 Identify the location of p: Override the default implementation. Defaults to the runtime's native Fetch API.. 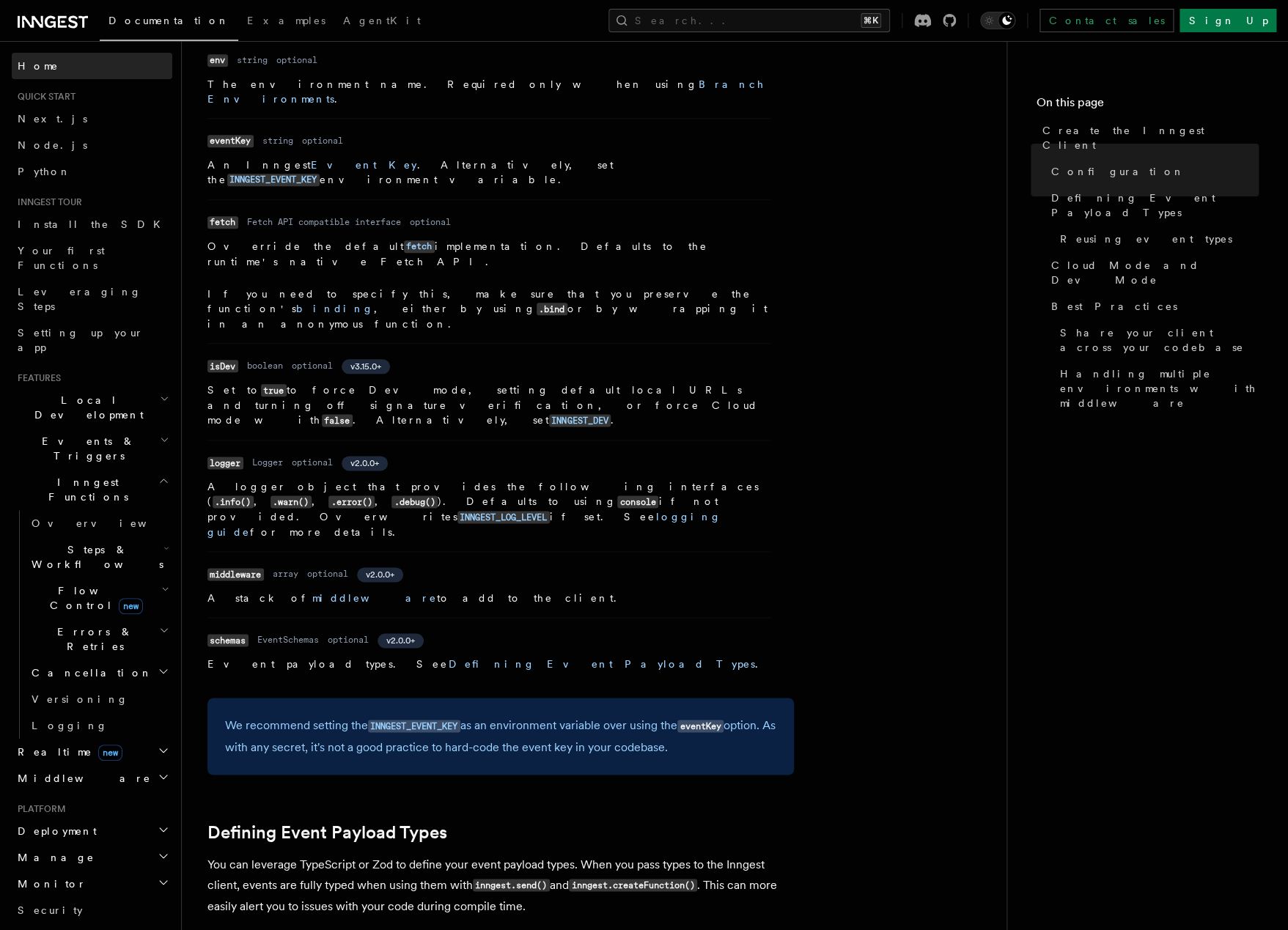
(488, 254).